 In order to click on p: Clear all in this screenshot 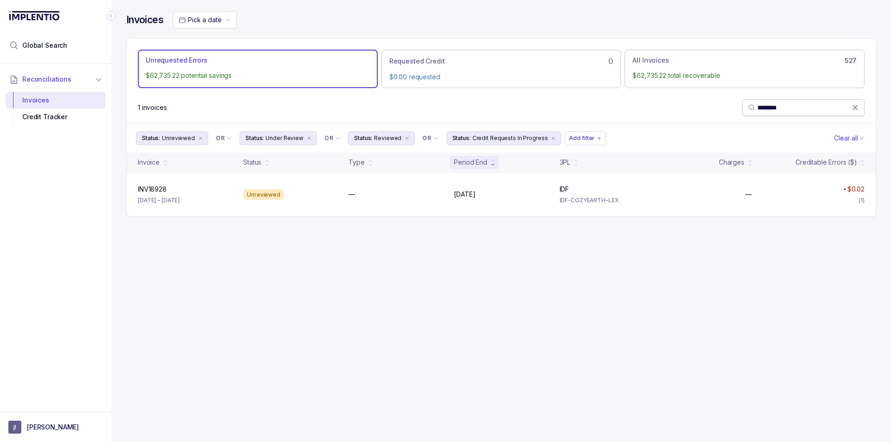, I will do `click(846, 138)`.